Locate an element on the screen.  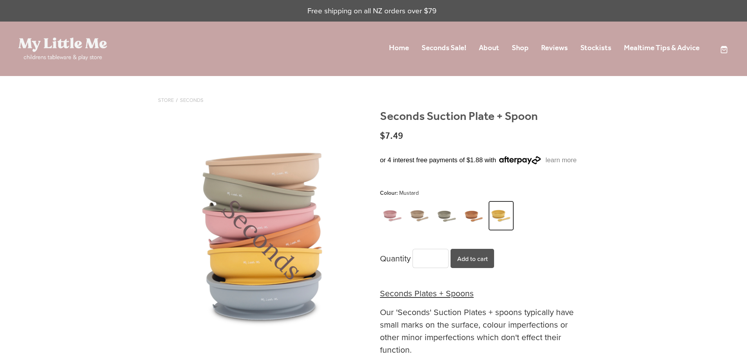
a: About is located at coordinates (489, 48).